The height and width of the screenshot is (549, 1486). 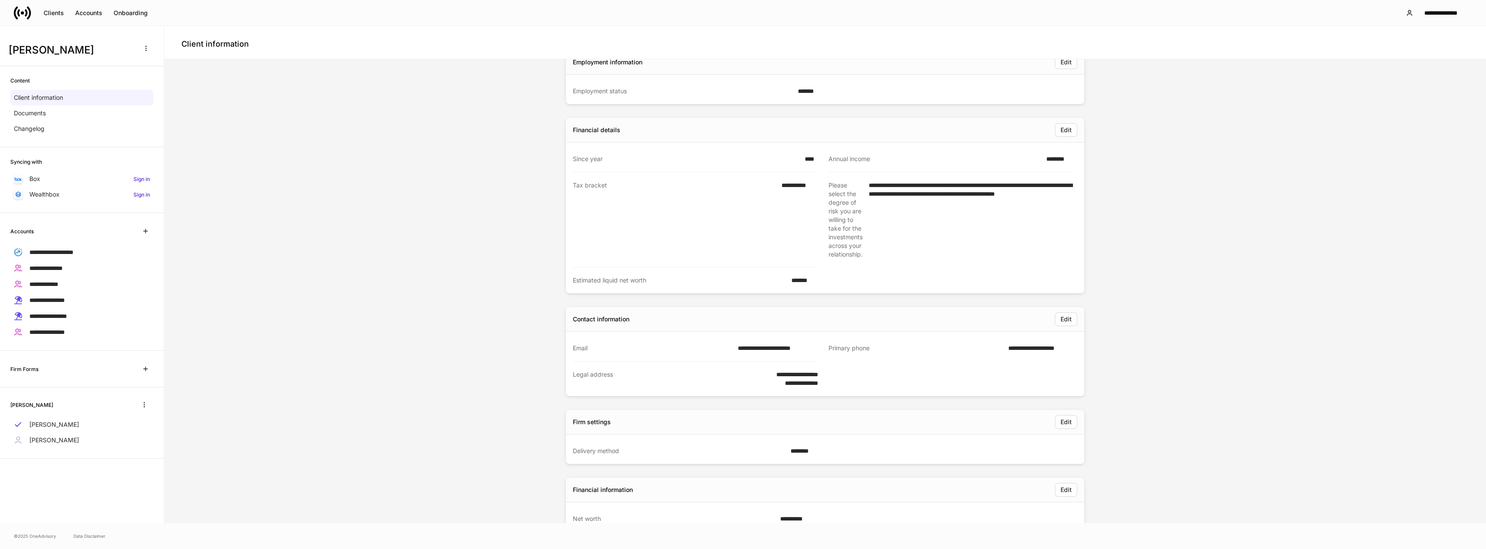 I want to click on div: Financial details, so click(x=596, y=130).